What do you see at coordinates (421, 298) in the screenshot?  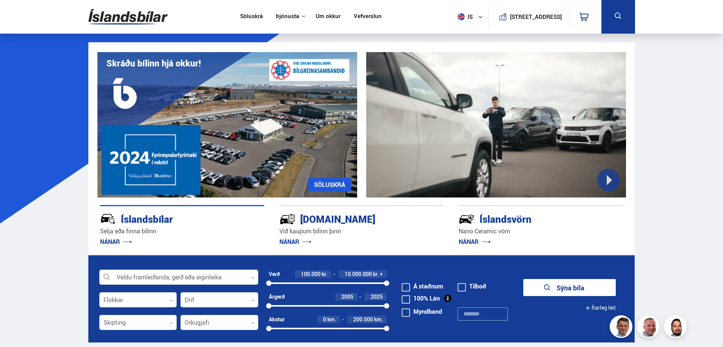 I see `label: 100% Lán` at bounding box center [421, 298].